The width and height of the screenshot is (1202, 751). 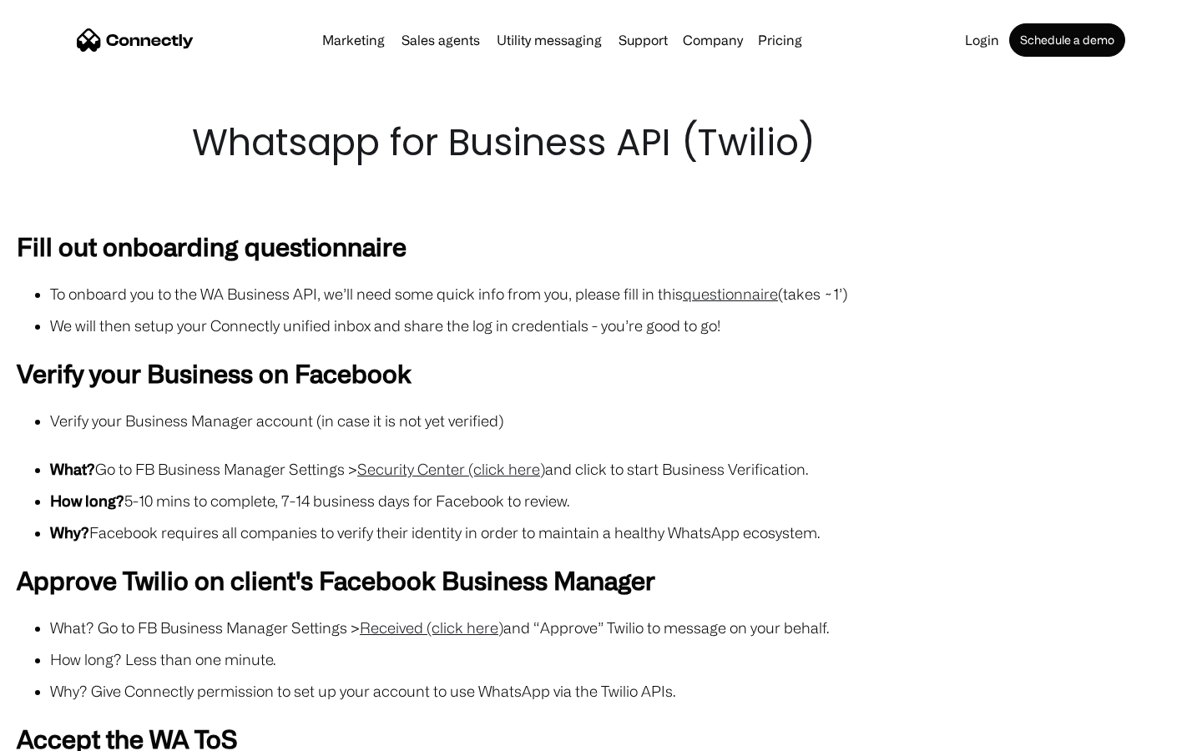 What do you see at coordinates (549, 40) in the screenshot?
I see `a: Utility messaging` at bounding box center [549, 40].